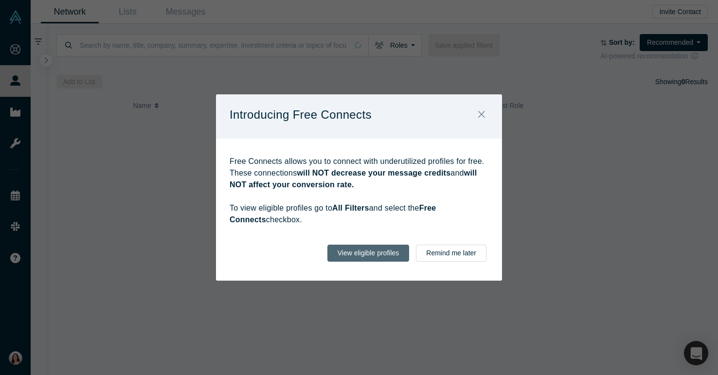 This screenshot has width=718, height=375. I want to click on p: Free Connects allows you to connect with underutilized profiles for free. These connections and T..., so click(359, 191).